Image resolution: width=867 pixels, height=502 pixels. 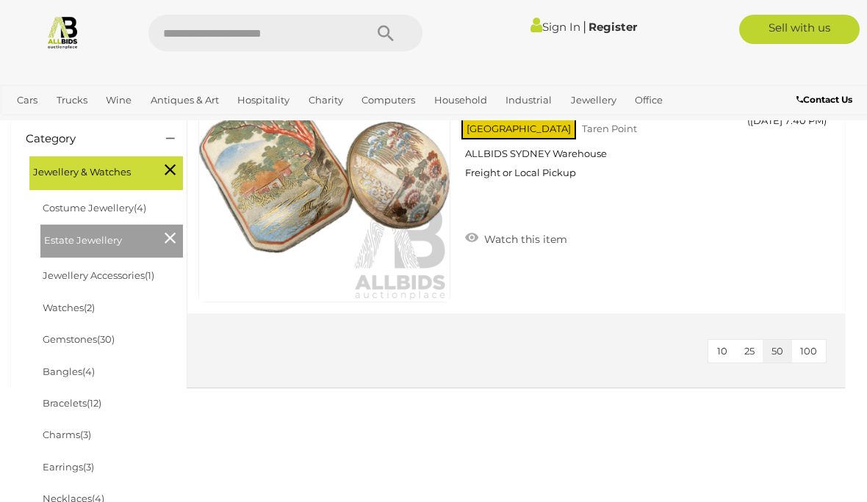 What do you see at coordinates (72, 100) in the screenshot?
I see `a: Trucks` at bounding box center [72, 100].